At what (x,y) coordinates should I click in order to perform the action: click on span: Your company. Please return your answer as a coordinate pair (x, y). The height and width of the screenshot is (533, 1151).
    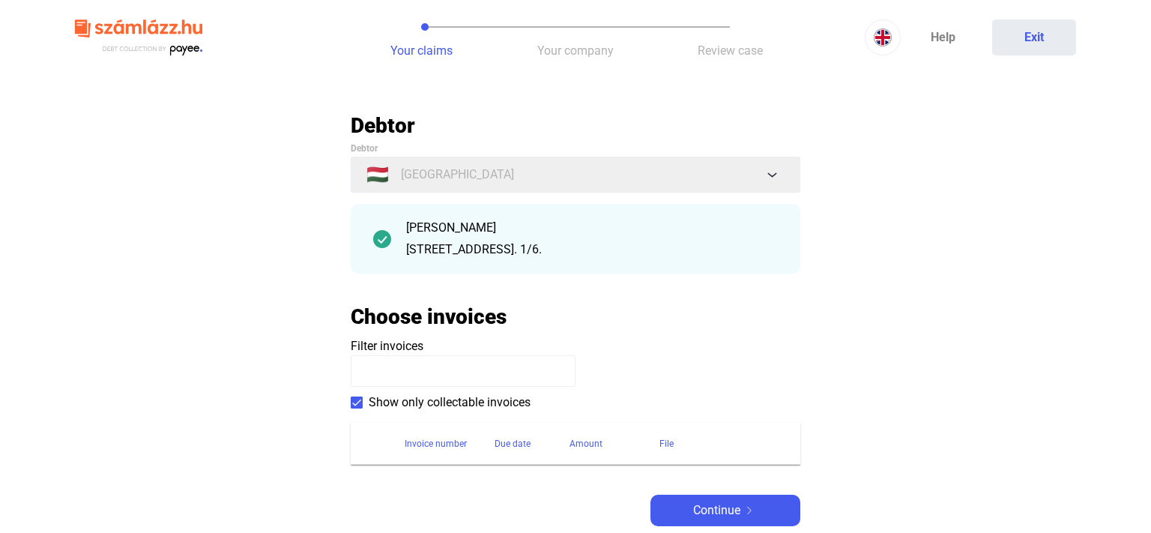
    Looking at the image, I should click on (576, 50).